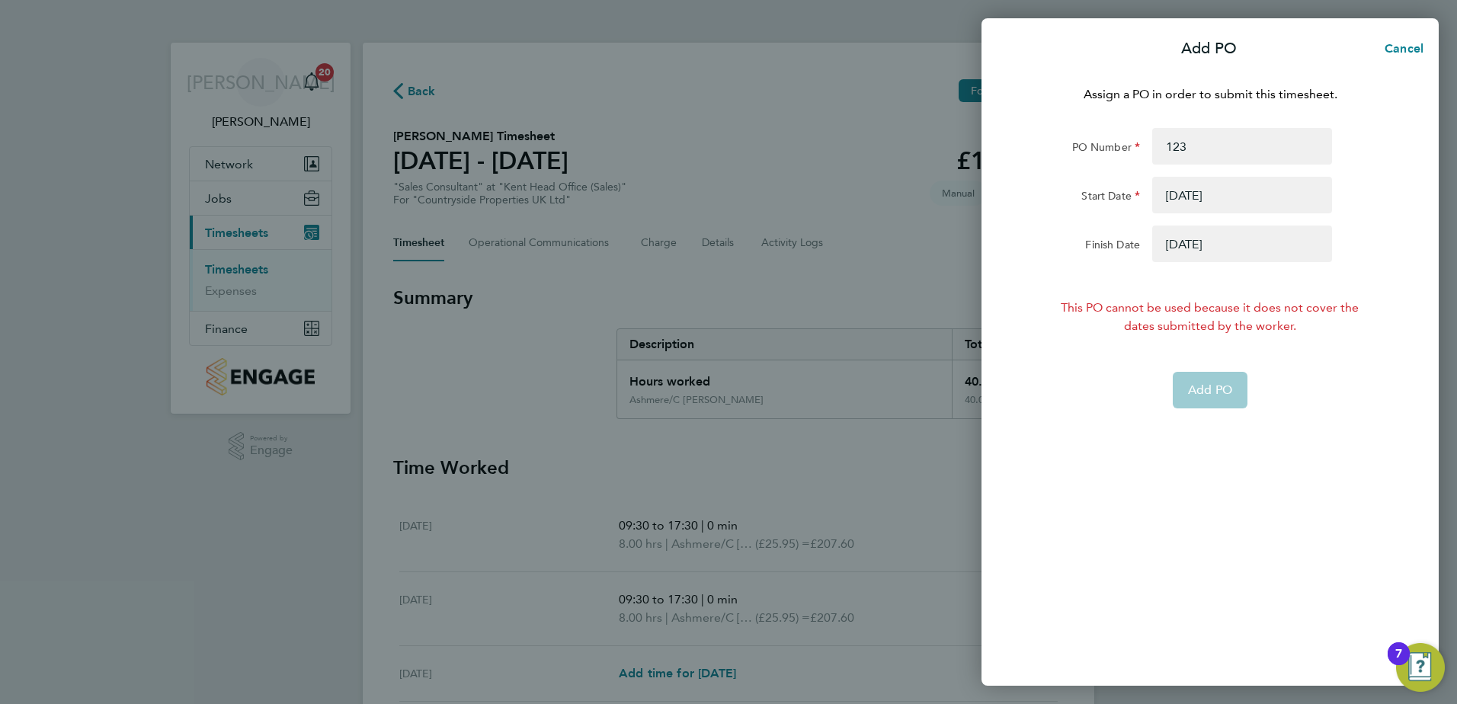 This screenshot has width=1457, height=704. I want to click on button: Open Resource Center, 7 new notifications, so click(1420, 667).